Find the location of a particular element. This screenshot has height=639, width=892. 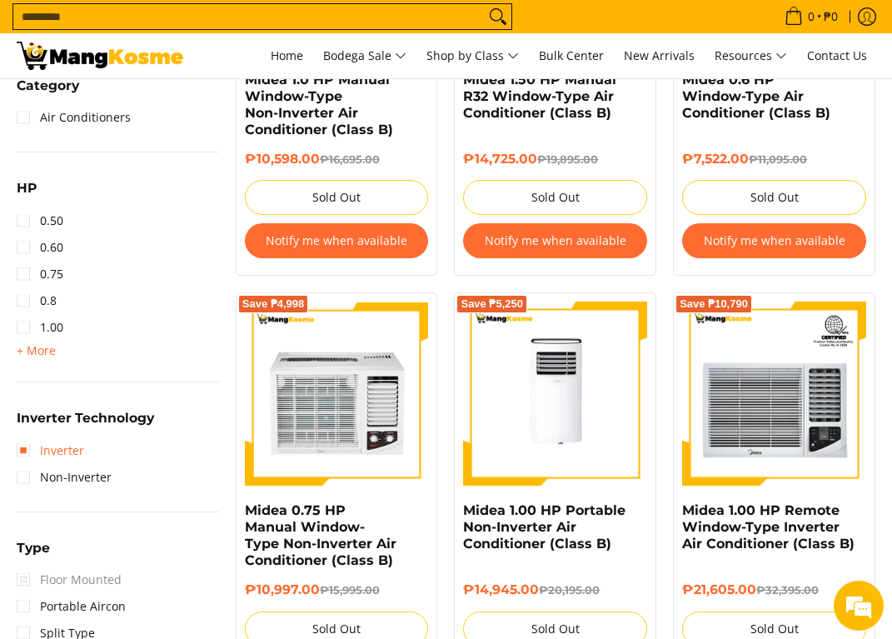

a: 0.8 is located at coordinates (37, 301).